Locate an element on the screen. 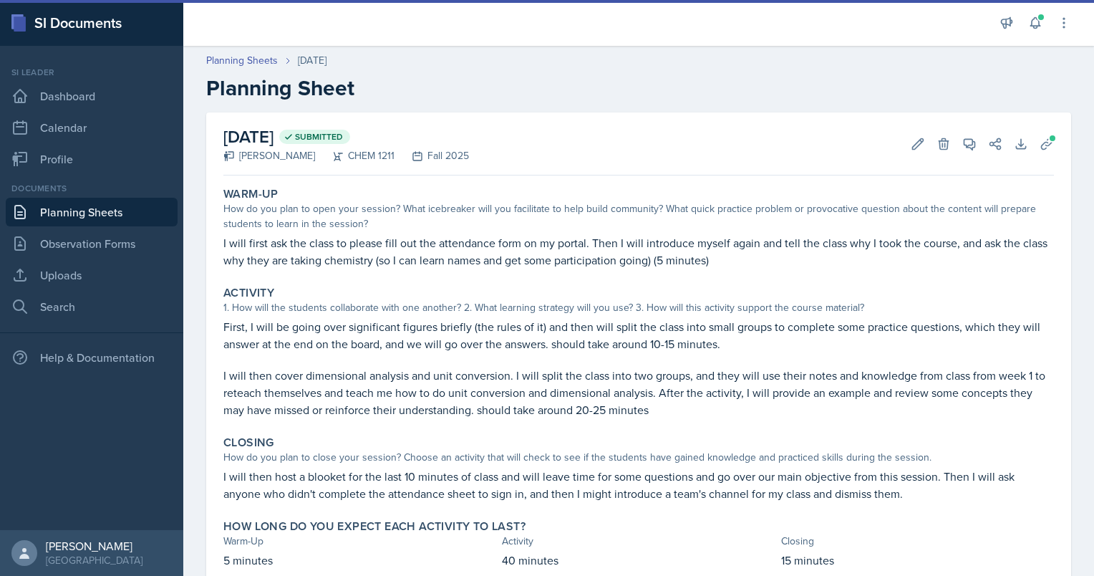 Image resolution: width=1094 pixels, height=576 pixels. div: 1. How will the students collaborate with one another? 2. What learning strategy will you use? 3.... is located at coordinates (639, 307).